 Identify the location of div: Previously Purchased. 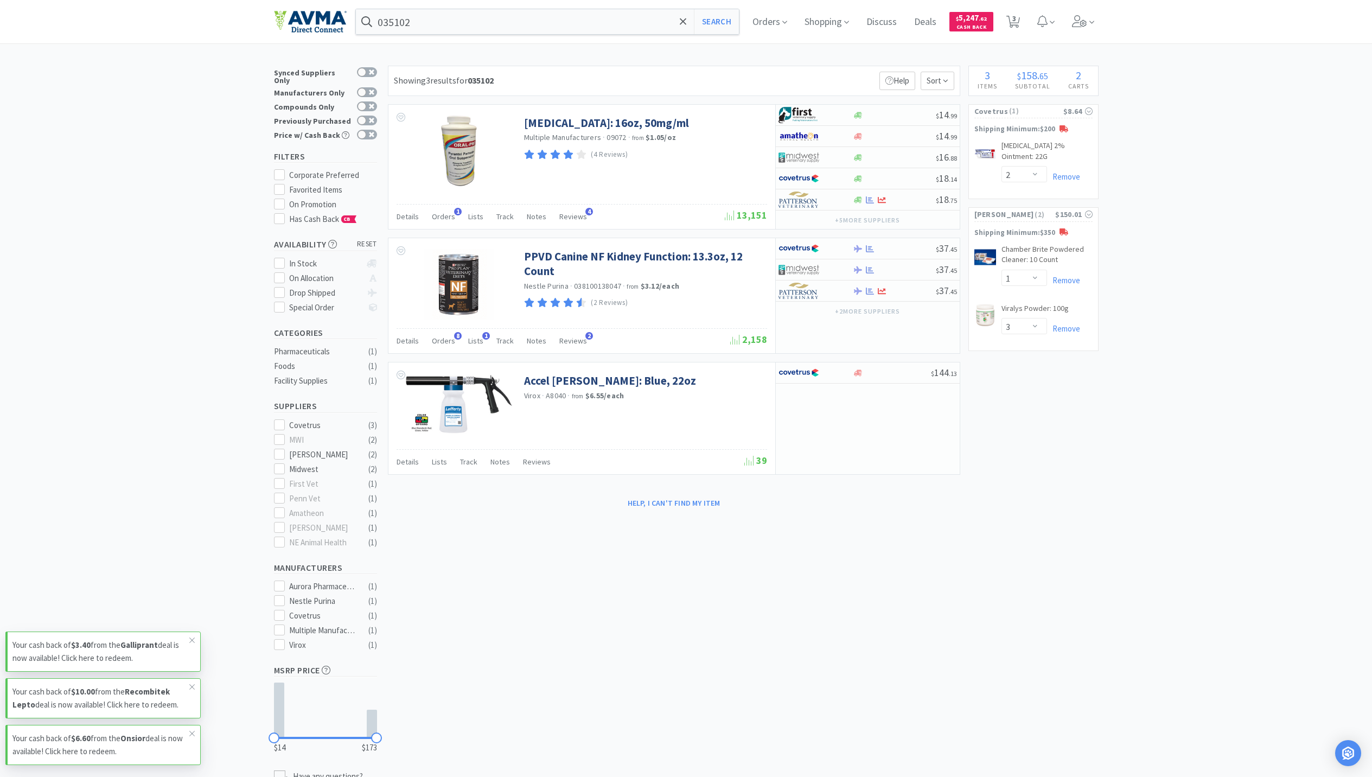
(312, 120).